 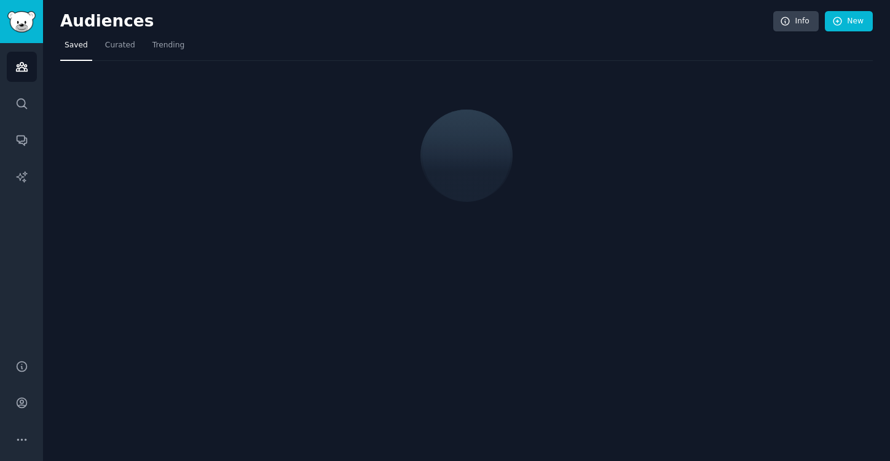 I want to click on span: Trending, so click(x=169, y=46).